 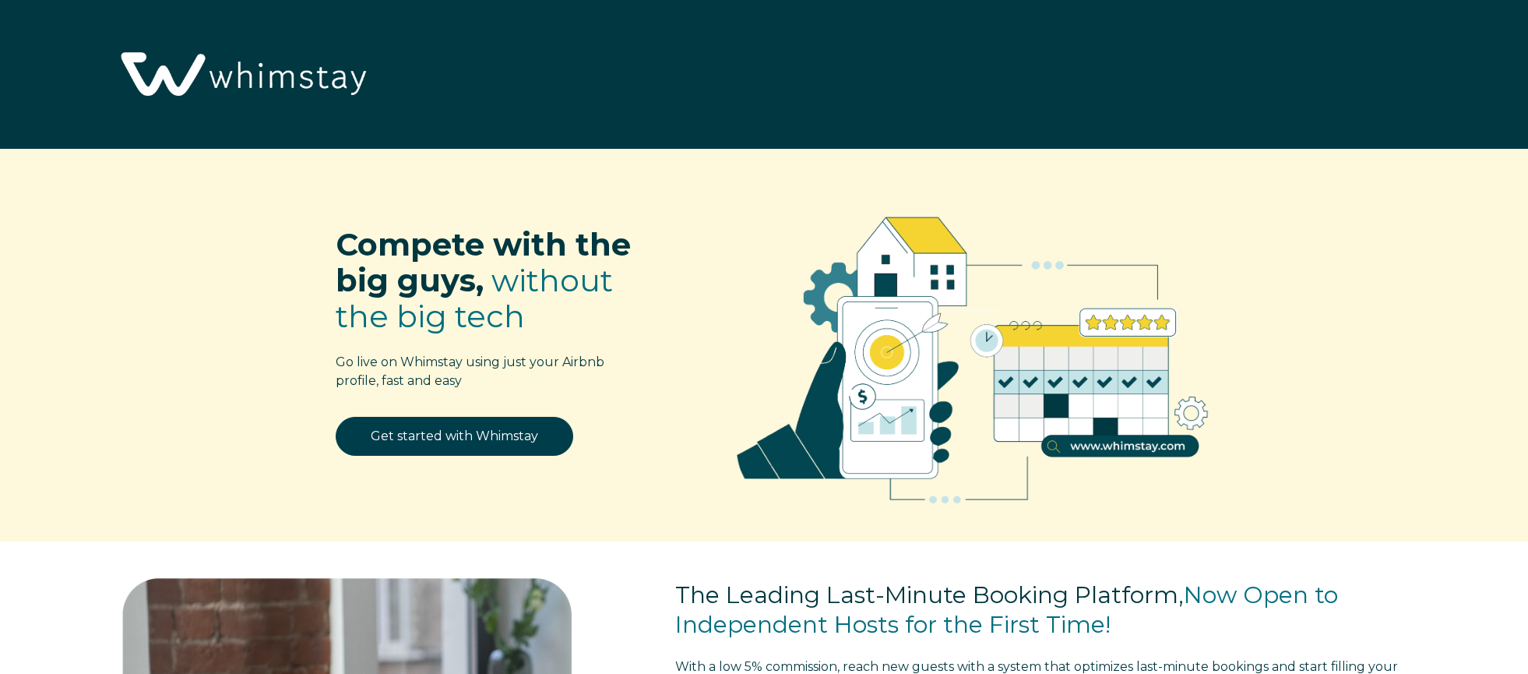 I want to click on span: Now Open to Independent Hosts for the First Time!, so click(x=1006, y=609).